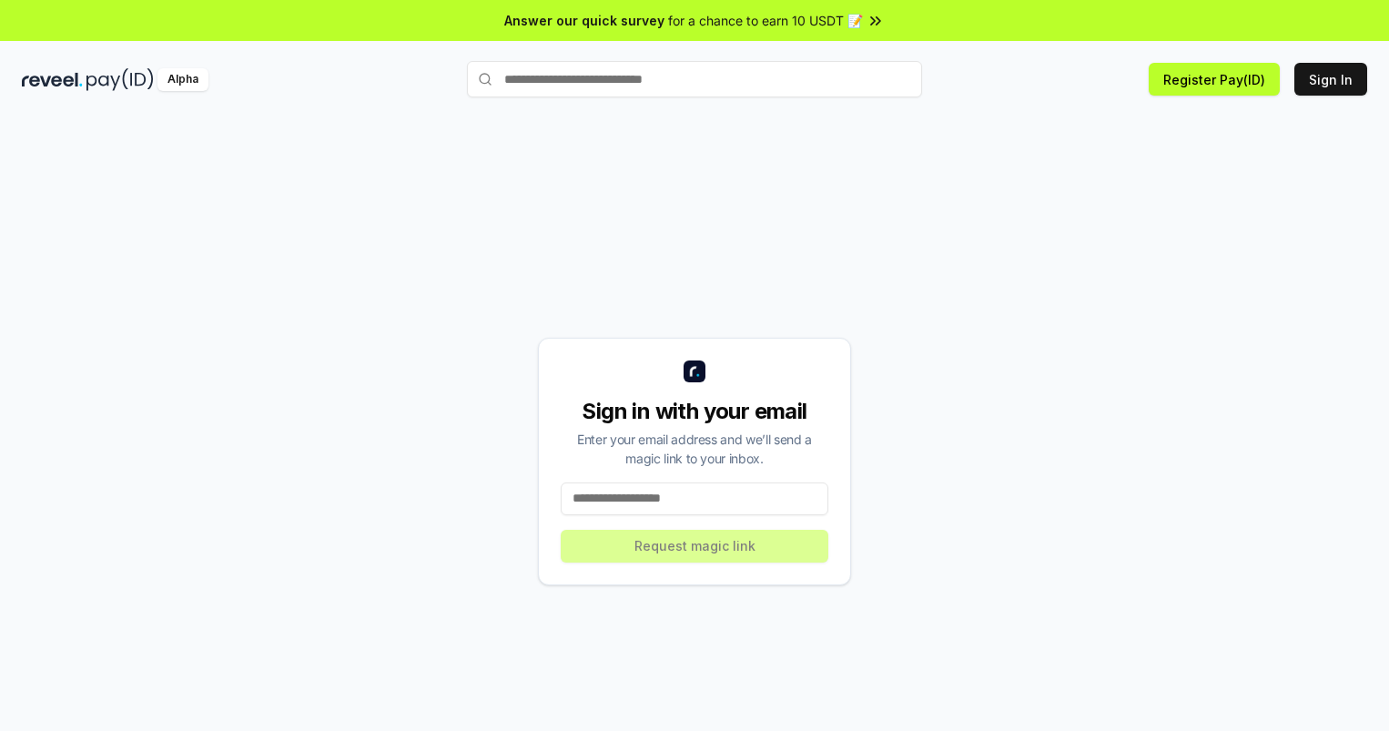 This screenshot has width=1389, height=731. Describe the element at coordinates (52, 79) in the screenshot. I see `img: reveel_dark` at that location.